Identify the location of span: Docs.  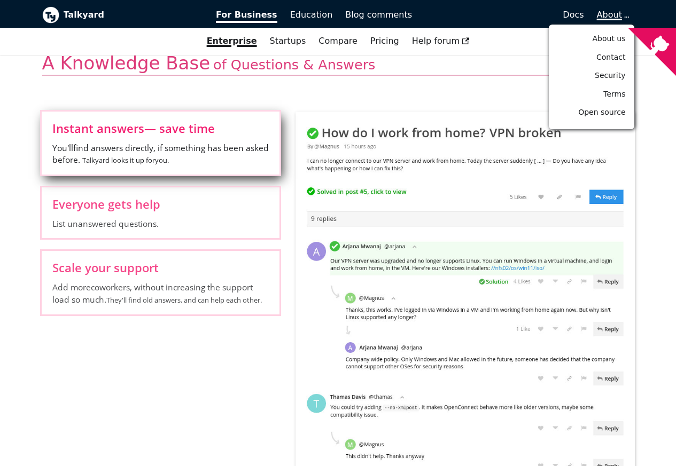
(573, 14).